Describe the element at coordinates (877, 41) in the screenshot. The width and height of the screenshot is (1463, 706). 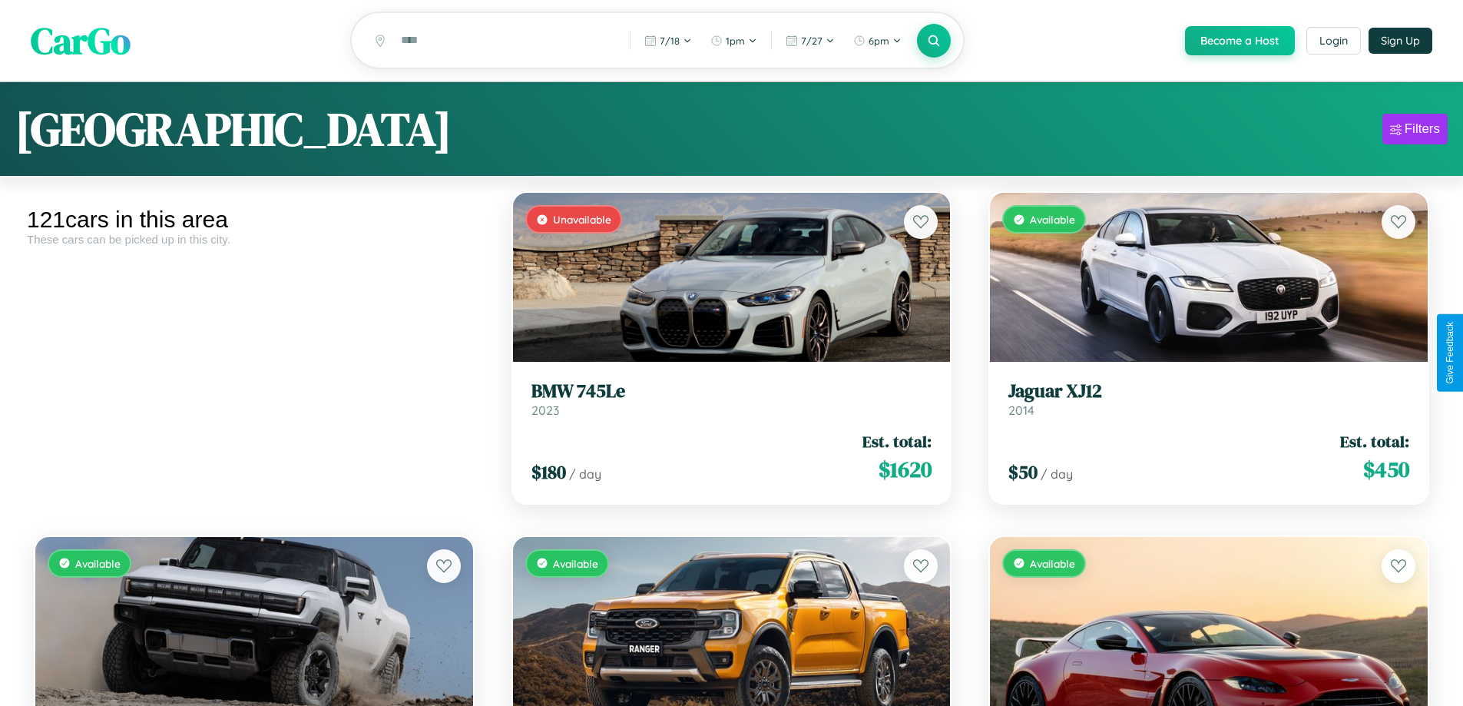
I see `button: 6pm` at that location.